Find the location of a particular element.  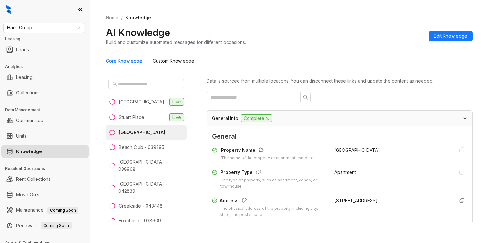

li: Leasing is located at coordinates (45, 77).